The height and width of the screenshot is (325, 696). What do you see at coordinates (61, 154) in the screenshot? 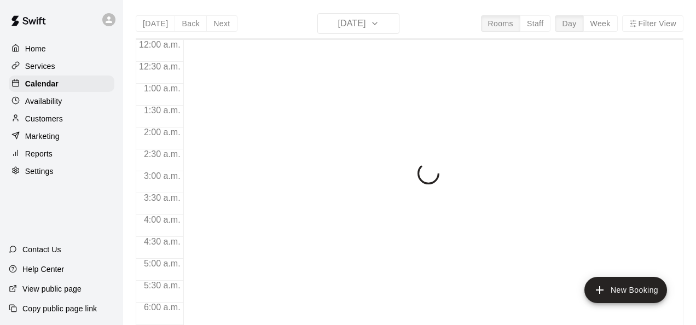
I see `div: Reports` at bounding box center [61, 154].